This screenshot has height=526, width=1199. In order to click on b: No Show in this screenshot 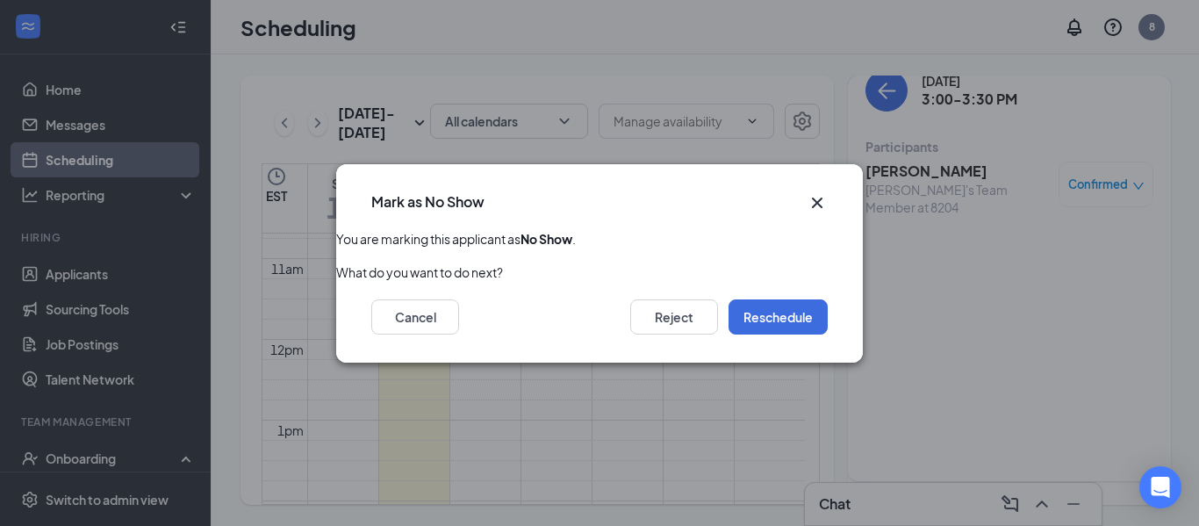, I will do `click(546, 239)`.